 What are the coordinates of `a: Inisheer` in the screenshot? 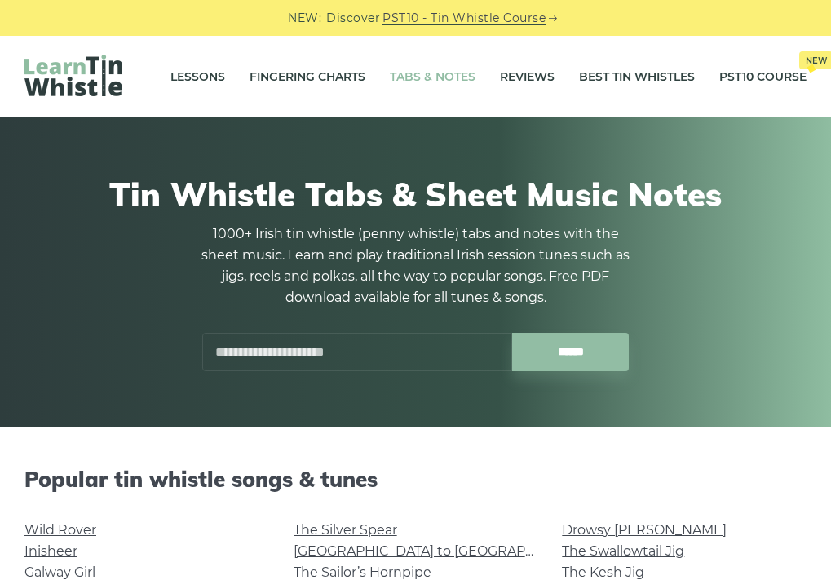 It's located at (51, 550).